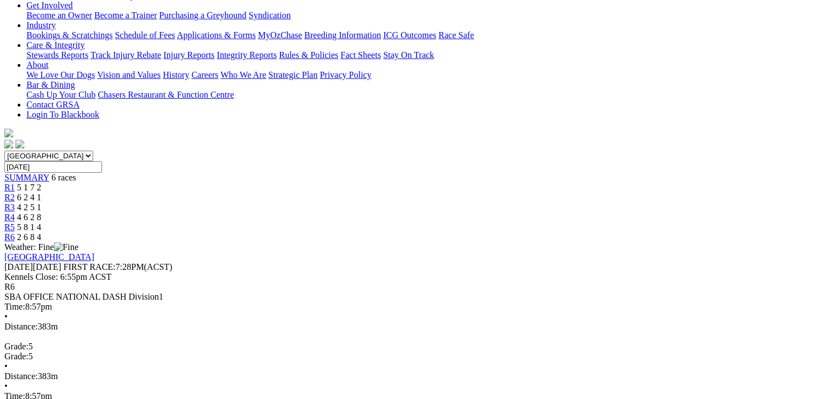 This screenshot has width=834, height=399. I want to click on div: SBA OFFICE NATIONAL DASH Division1, so click(417, 297).